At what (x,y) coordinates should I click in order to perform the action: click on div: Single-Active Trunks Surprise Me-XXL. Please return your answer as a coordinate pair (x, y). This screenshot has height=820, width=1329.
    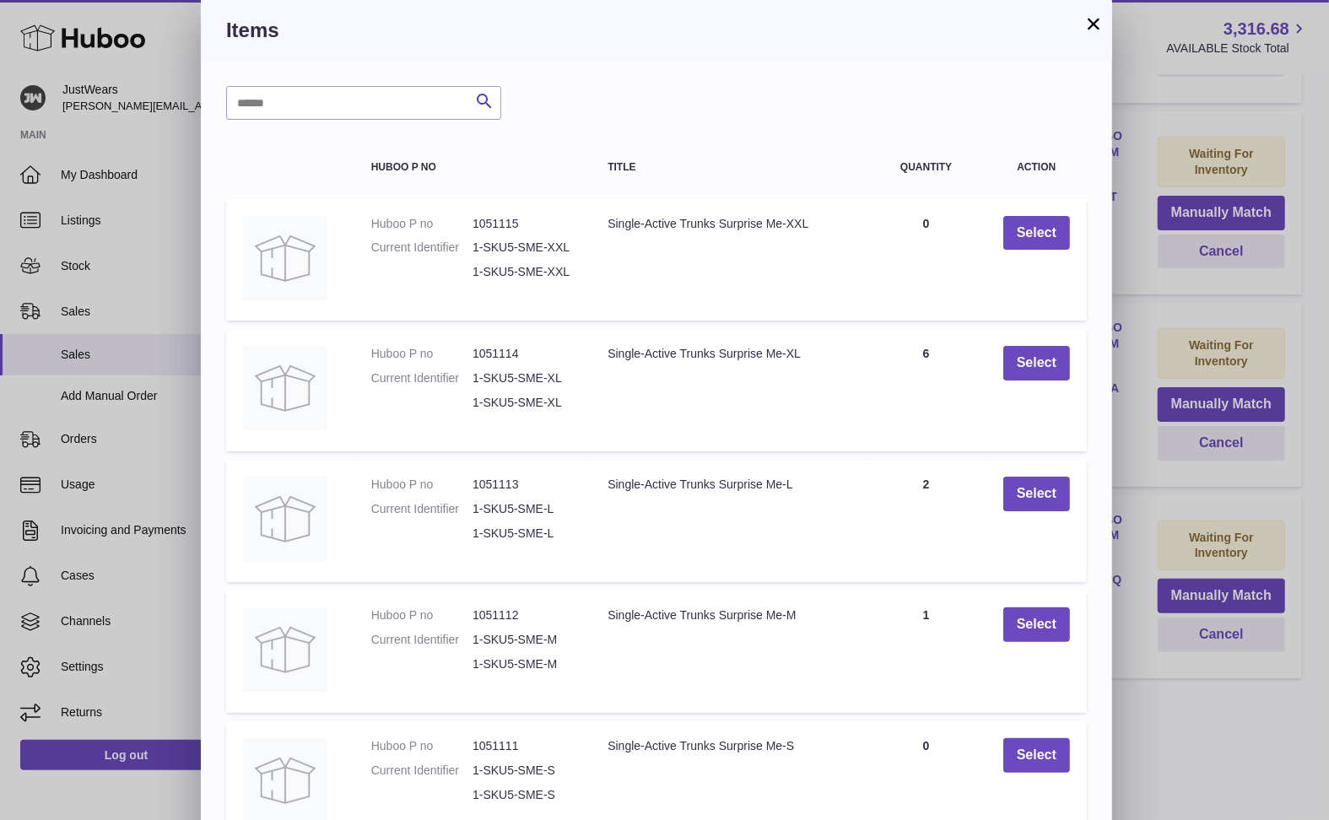
    Looking at the image, I should click on (728, 224).